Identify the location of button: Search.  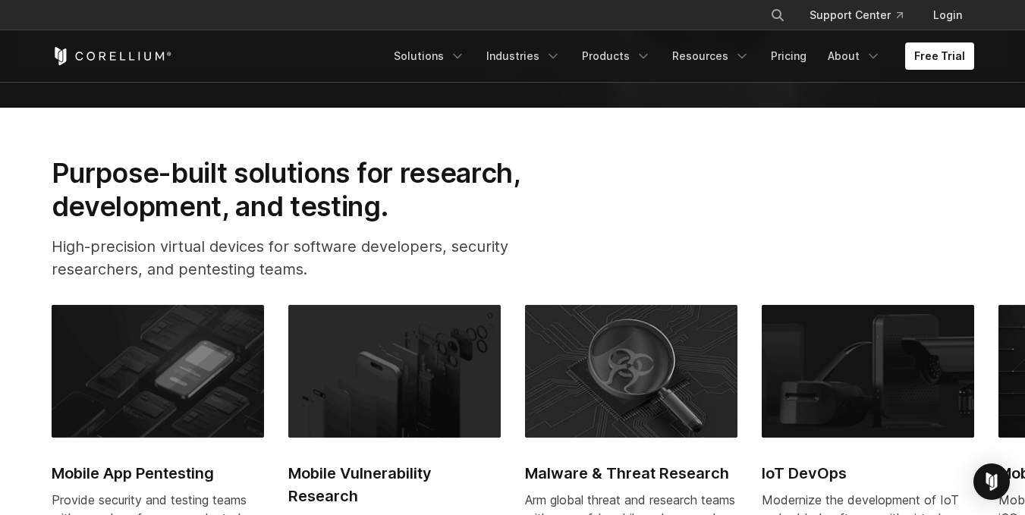
(777, 15).